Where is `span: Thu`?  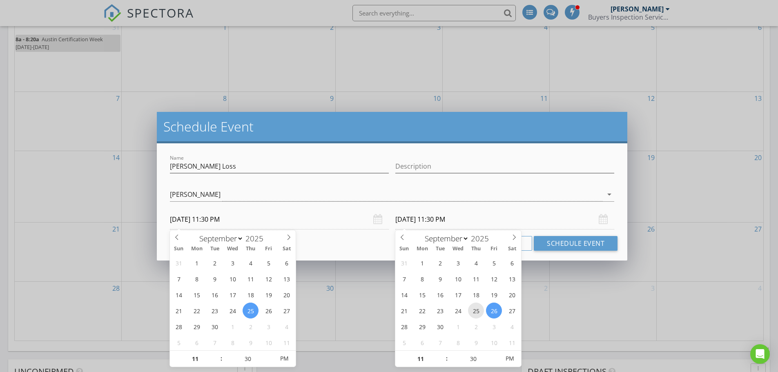
span: Thu is located at coordinates (476, 249).